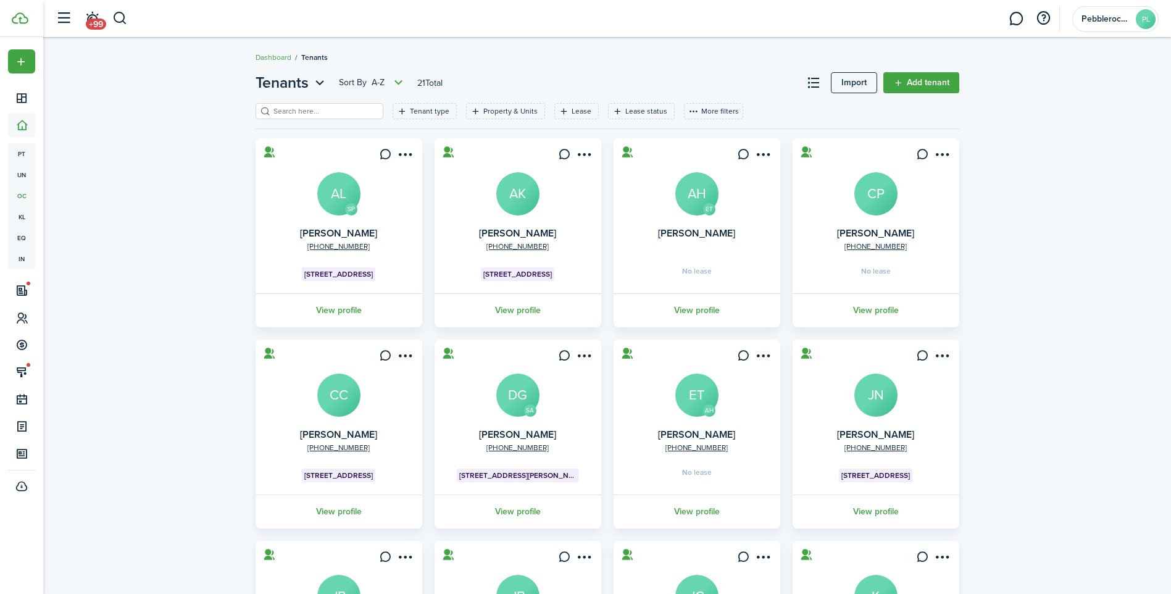 This screenshot has width=1171, height=594. Describe the element at coordinates (20, 18) in the screenshot. I see `img: TenantCloud` at that location.